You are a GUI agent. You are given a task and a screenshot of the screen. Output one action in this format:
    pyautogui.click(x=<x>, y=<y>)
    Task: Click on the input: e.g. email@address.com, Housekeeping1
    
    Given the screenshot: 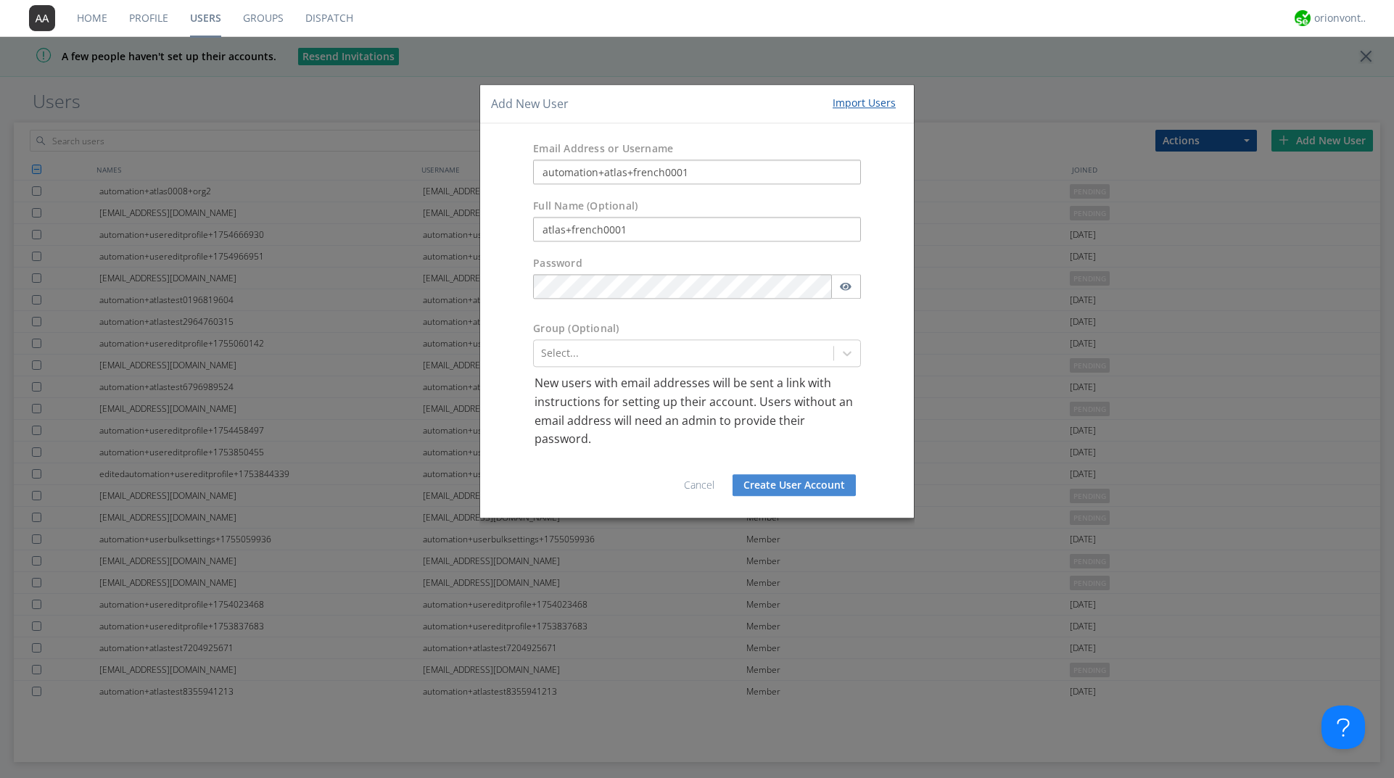 What is the action you would take?
    pyautogui.click(x=697, y=173)
    